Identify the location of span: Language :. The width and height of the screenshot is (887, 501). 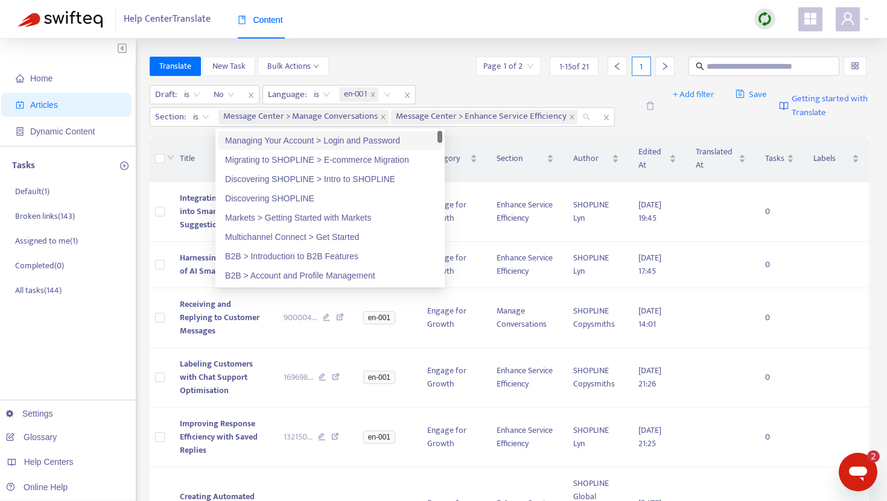
(285, 95).